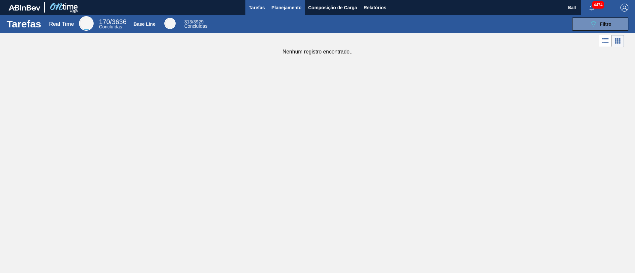 The image size is (635, 273). I want to click on button: Filtro, so click(600, 24).